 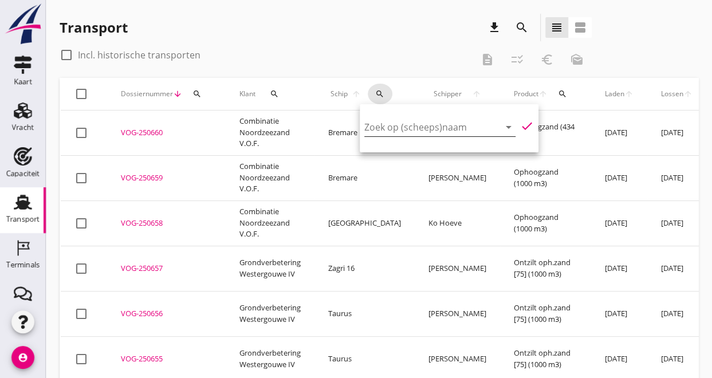 What do you see at coordinates (270, 94) in the screenshot?
I see `div: Klant` at bounding box center [270, 94].